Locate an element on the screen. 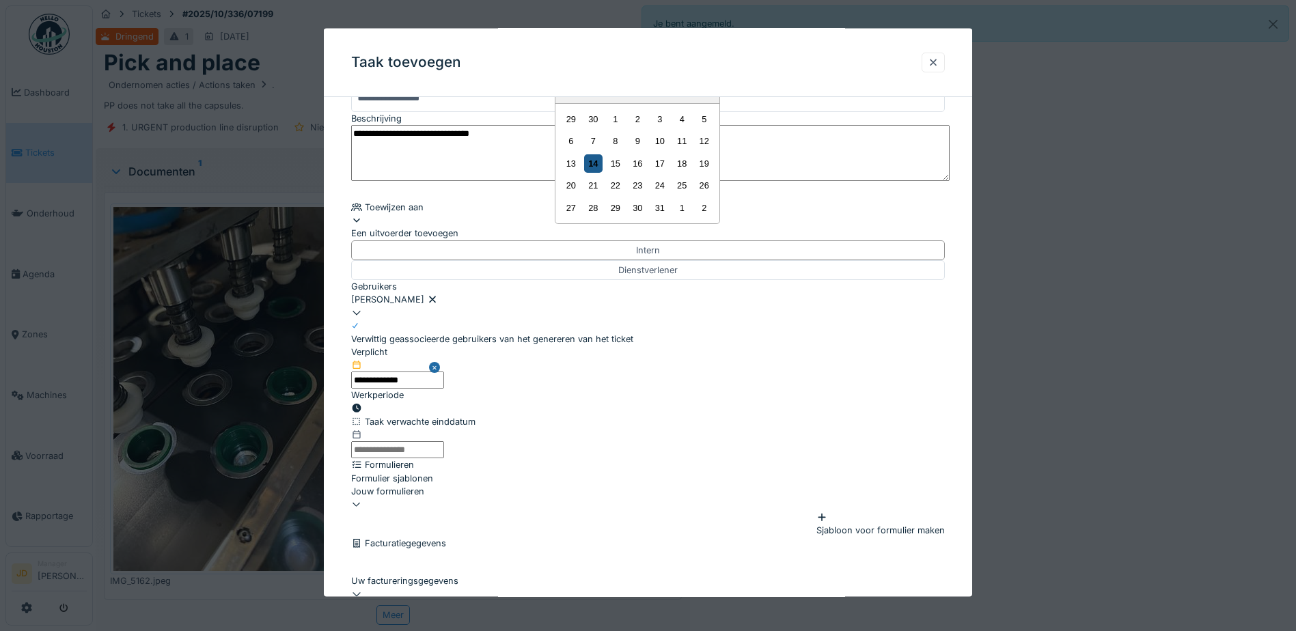 This screenshot has width=1296, height=631. label: Beschrijving is located at coordinates (376, 117).